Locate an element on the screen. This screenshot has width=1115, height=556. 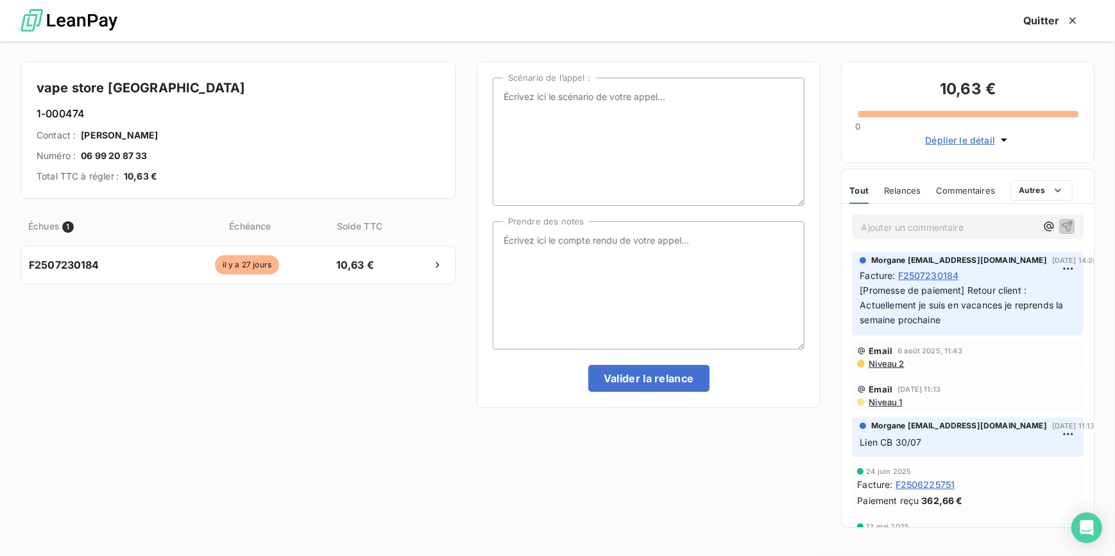
button: Quitter is located at coordinates (1051, 21).